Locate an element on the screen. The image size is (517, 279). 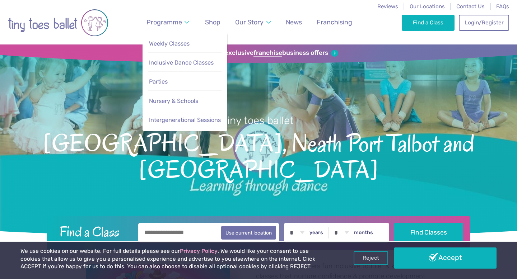
strong: franchise is located at coordinates (268, 53).